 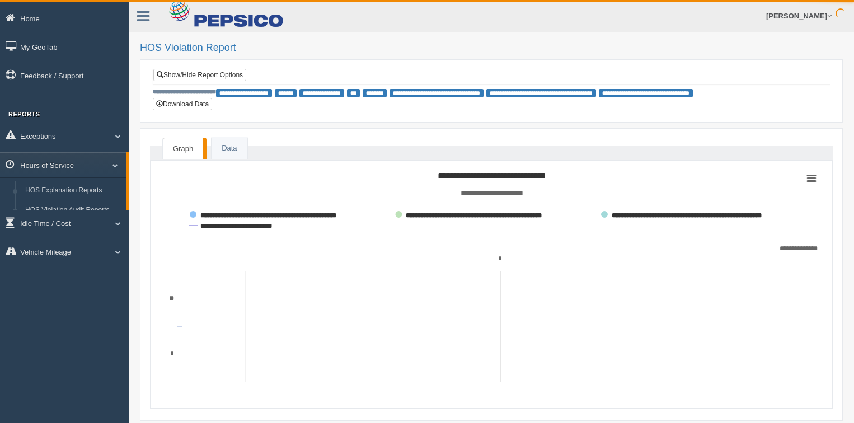 What do you see at coordinates (229, 148) in the screenshot?
I see `a: Data` at bounding box center [229, 148].